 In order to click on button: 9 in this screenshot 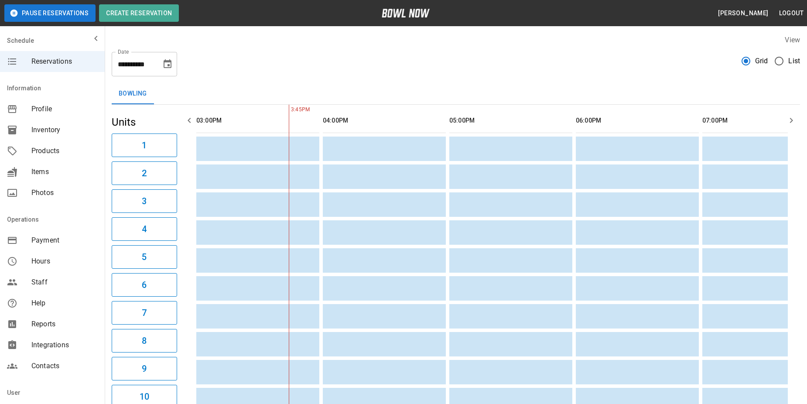, I will do `click(144, 369)`.